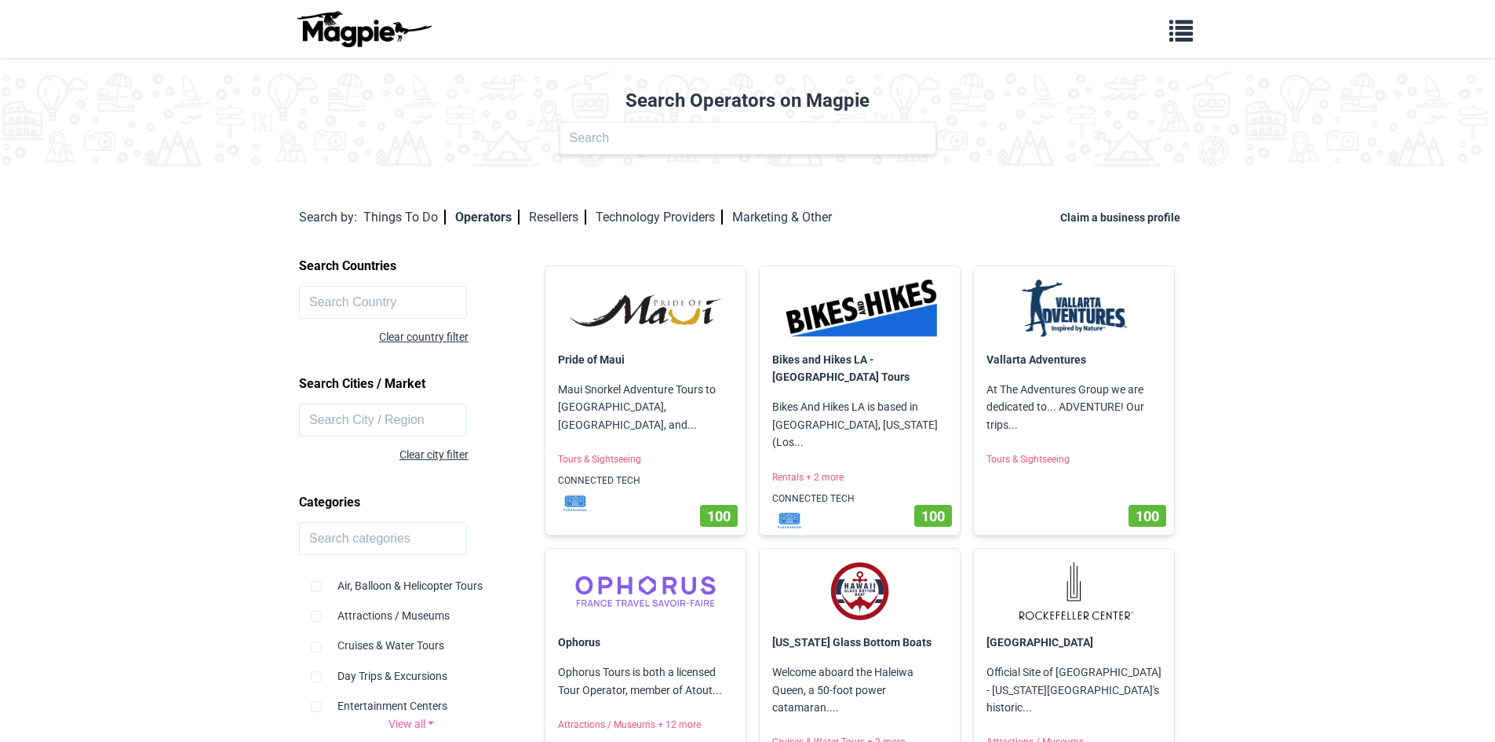 The image size is (1495, 742). Describe the element at coordinates (383, 302) in the screenshot. I see `input: Search Country` at that location.